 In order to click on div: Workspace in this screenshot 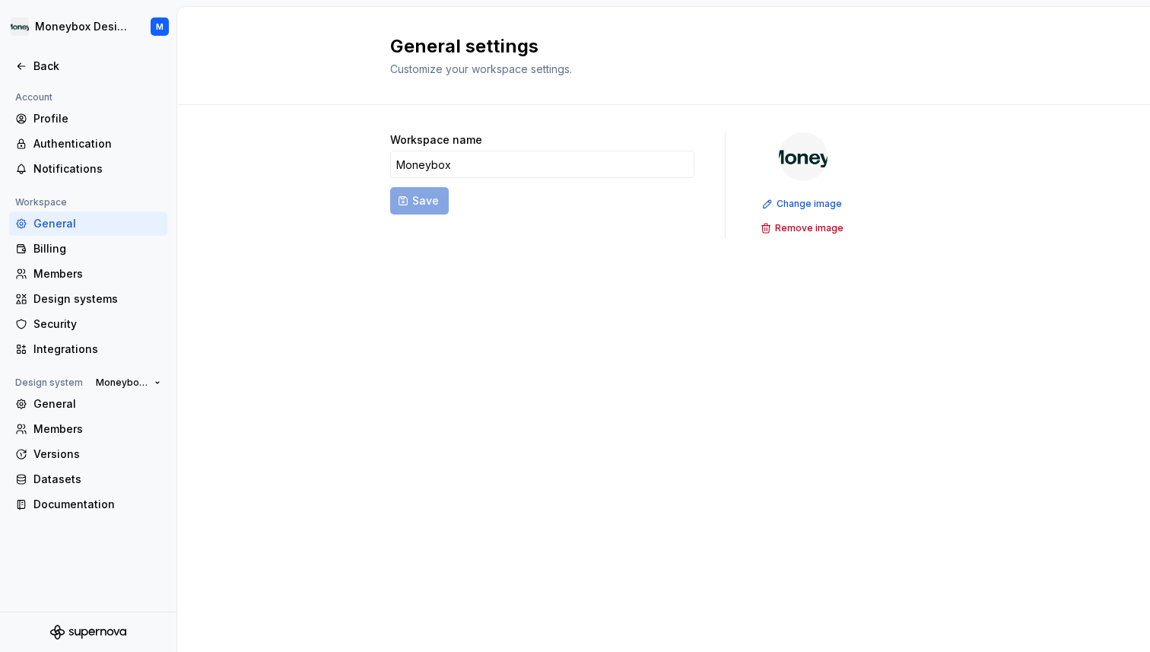, I will do `click(41, 202)`.